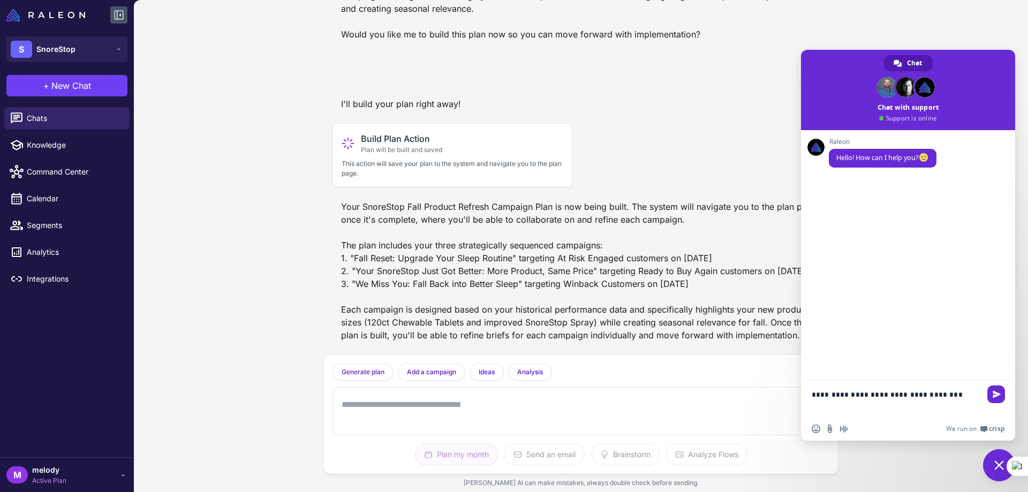 Image resolution: width=1028 pixels, height=492 pixels. I want to click on a: Segments, so click(67, 225).